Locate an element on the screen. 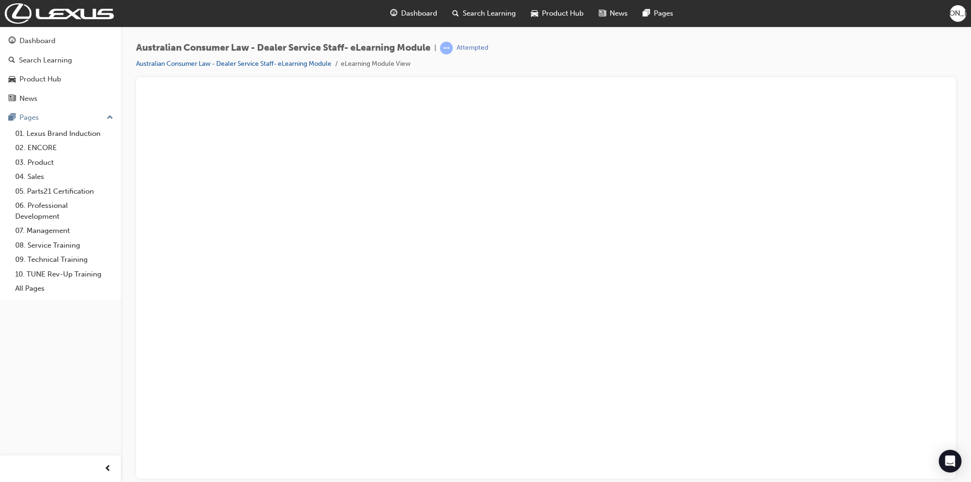  a: pages-iconPages is located at coordinates (658, 13).